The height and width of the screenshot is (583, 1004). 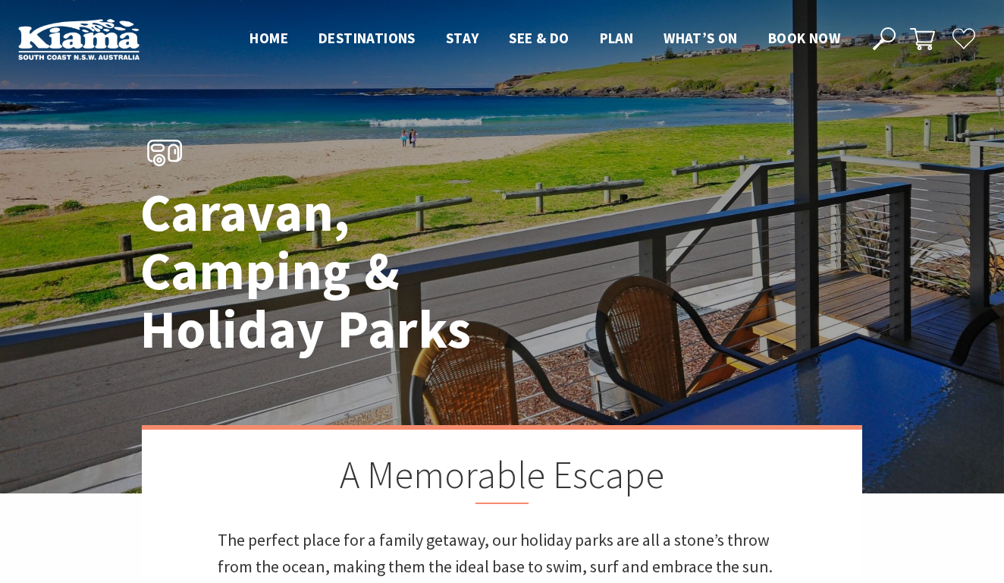 What do you see at coordinates (539, 38) in the screenshot?
I see `span: See & Do` at bounding box center [539, 38].